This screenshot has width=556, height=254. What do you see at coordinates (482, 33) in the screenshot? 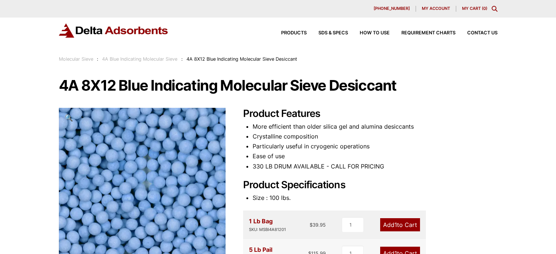
I see `span: Contact Us` at bounding box center [482, 33].